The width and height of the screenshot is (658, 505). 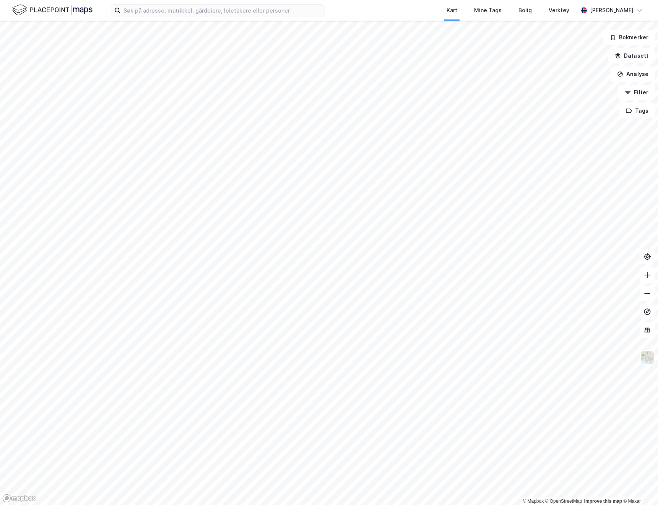 What do you see at coordinates (488, 10) in the screenshot?
I see `div: Mine Tags` at bounding box center [488, 10].